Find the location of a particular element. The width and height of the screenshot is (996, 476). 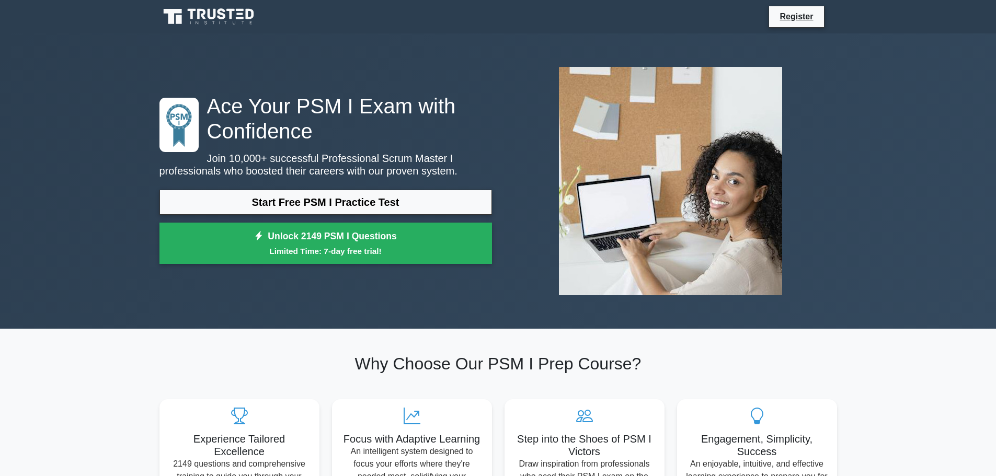

h5: Experience Tailored Excellence is located at coordinates (239, 445).